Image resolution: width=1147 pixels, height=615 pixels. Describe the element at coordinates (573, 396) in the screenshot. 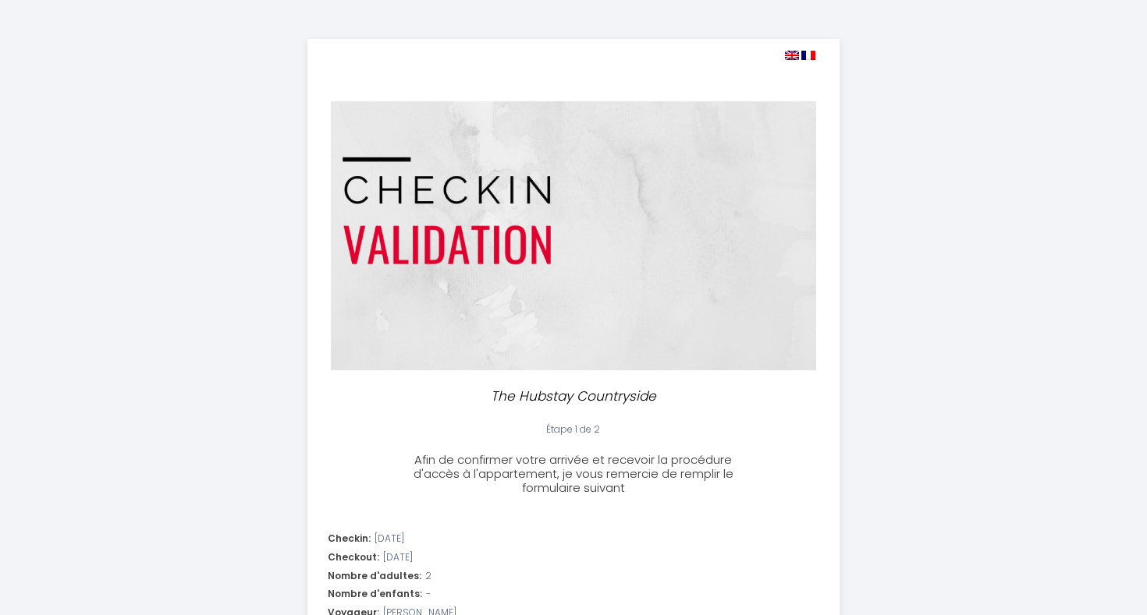

I see `p: The Hubstay Countryside` at that location.